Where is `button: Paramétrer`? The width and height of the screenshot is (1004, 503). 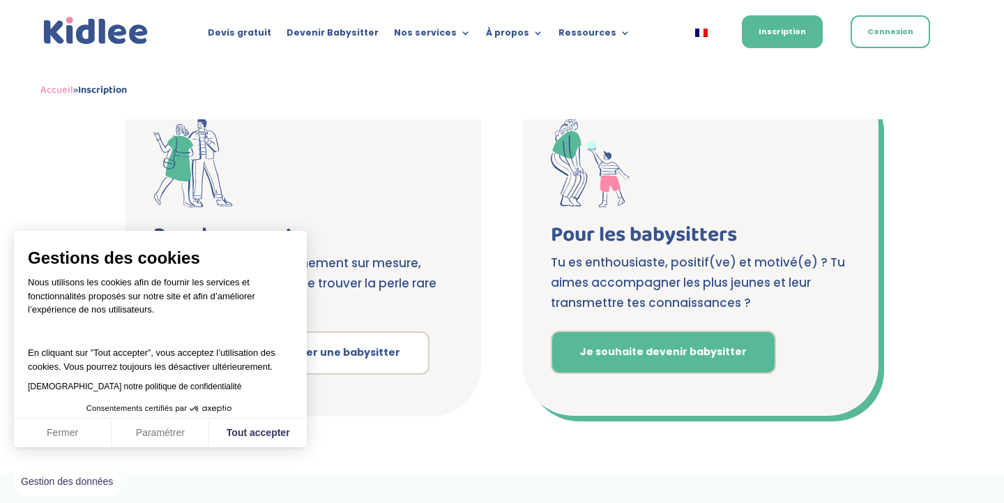
button: Paramétrer is located at coordinates (160, 433).